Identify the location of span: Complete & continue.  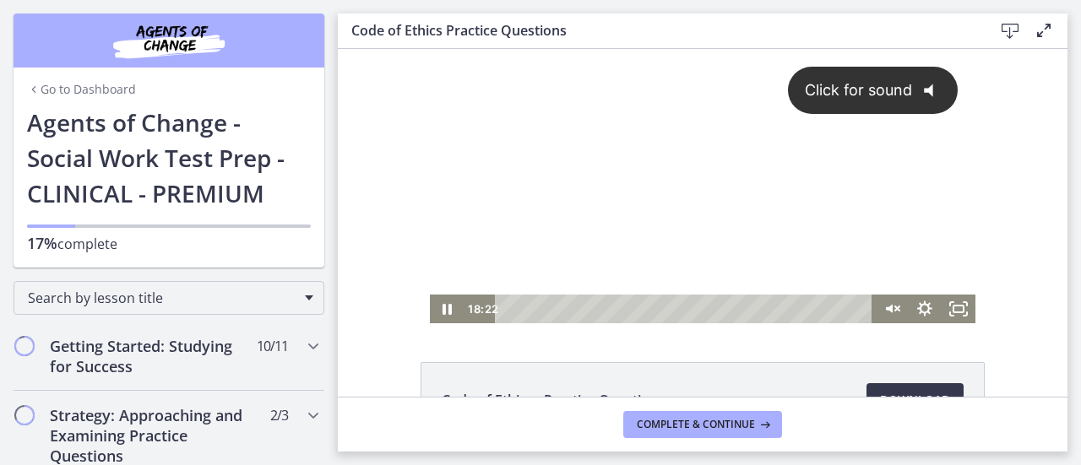
(696, 425).